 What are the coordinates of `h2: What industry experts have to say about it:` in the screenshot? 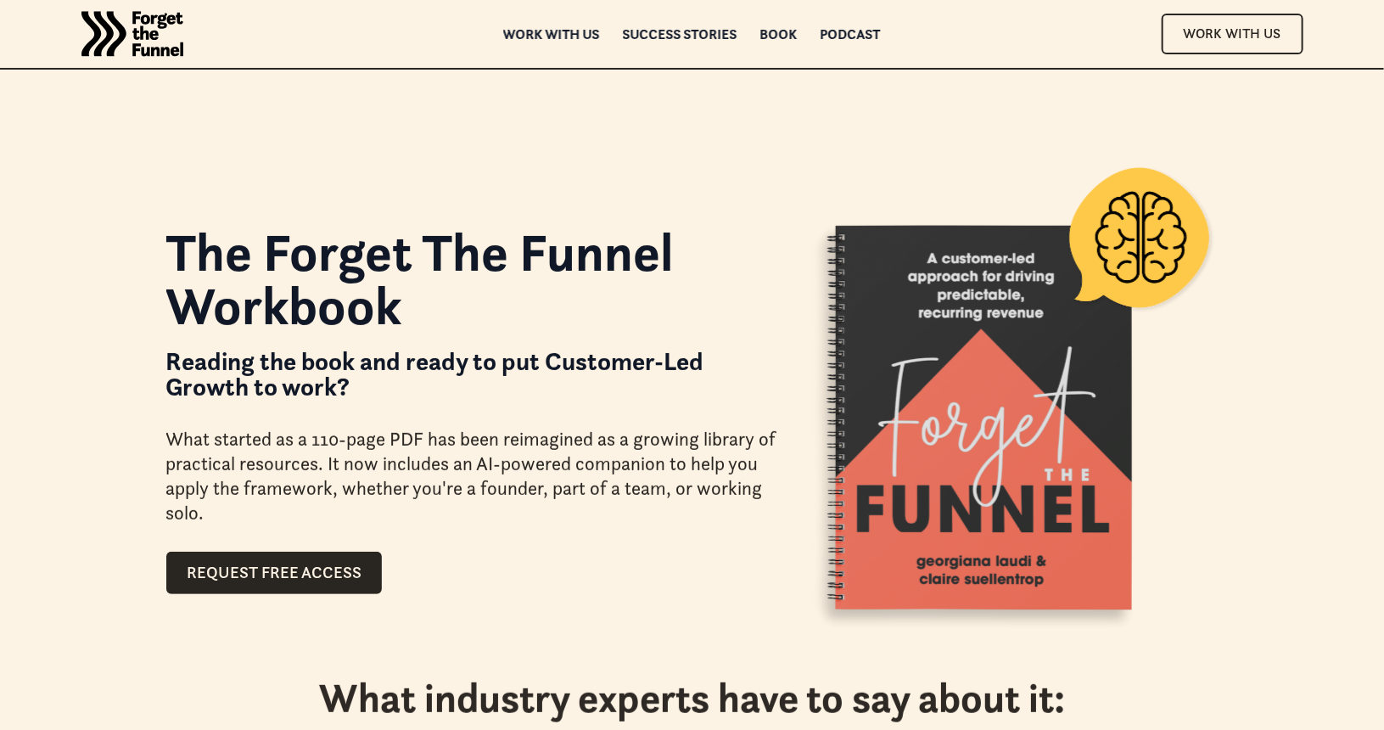 It's located at (692, 698).